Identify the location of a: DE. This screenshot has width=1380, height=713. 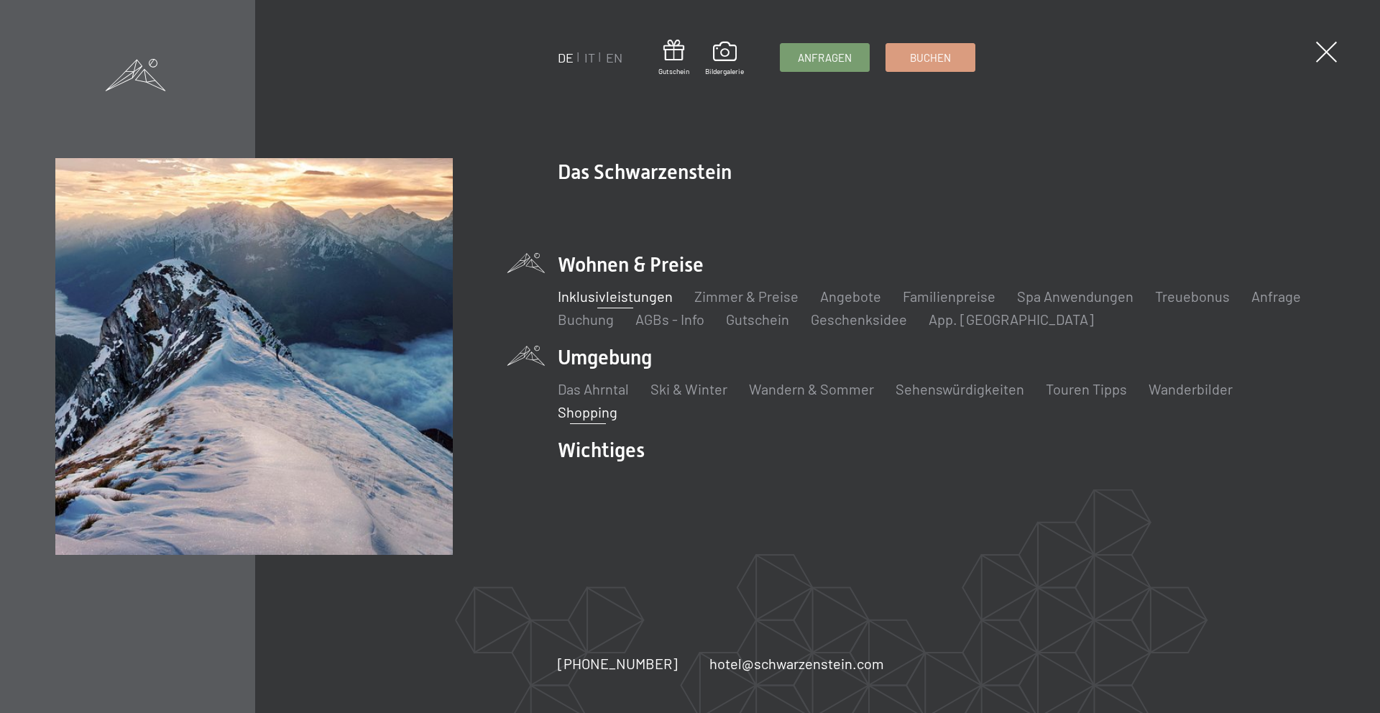
(565, 57).